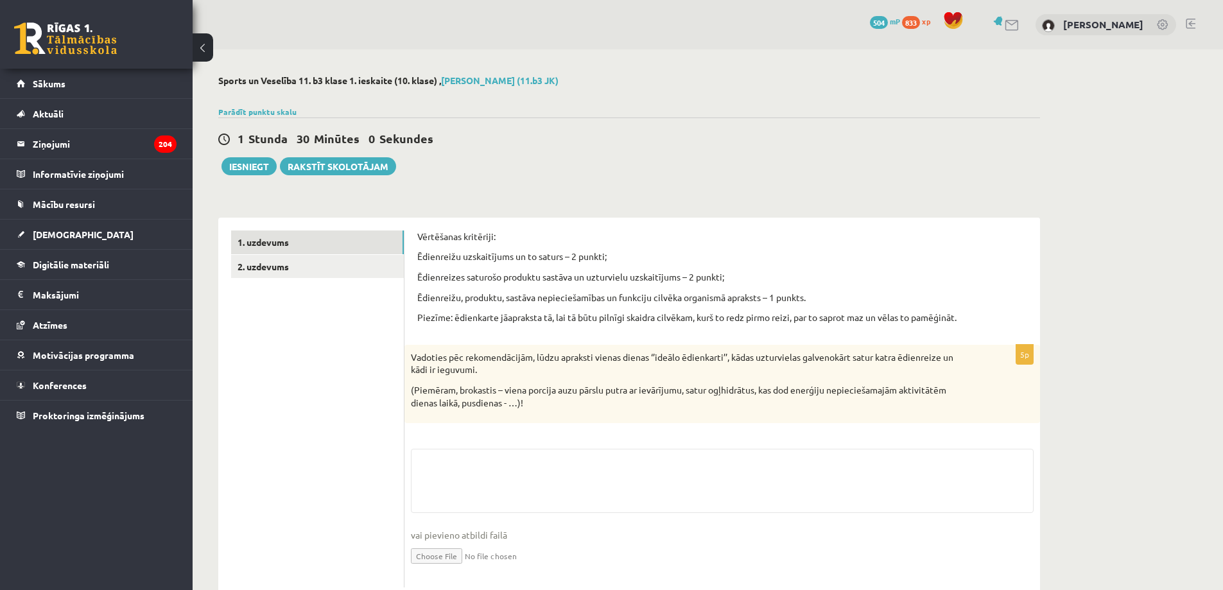  What do you see at coordinates (89, 416) in the screenshot?
I see `span: Proktoringa izmēģinājums` at bounding box center [89, 416].